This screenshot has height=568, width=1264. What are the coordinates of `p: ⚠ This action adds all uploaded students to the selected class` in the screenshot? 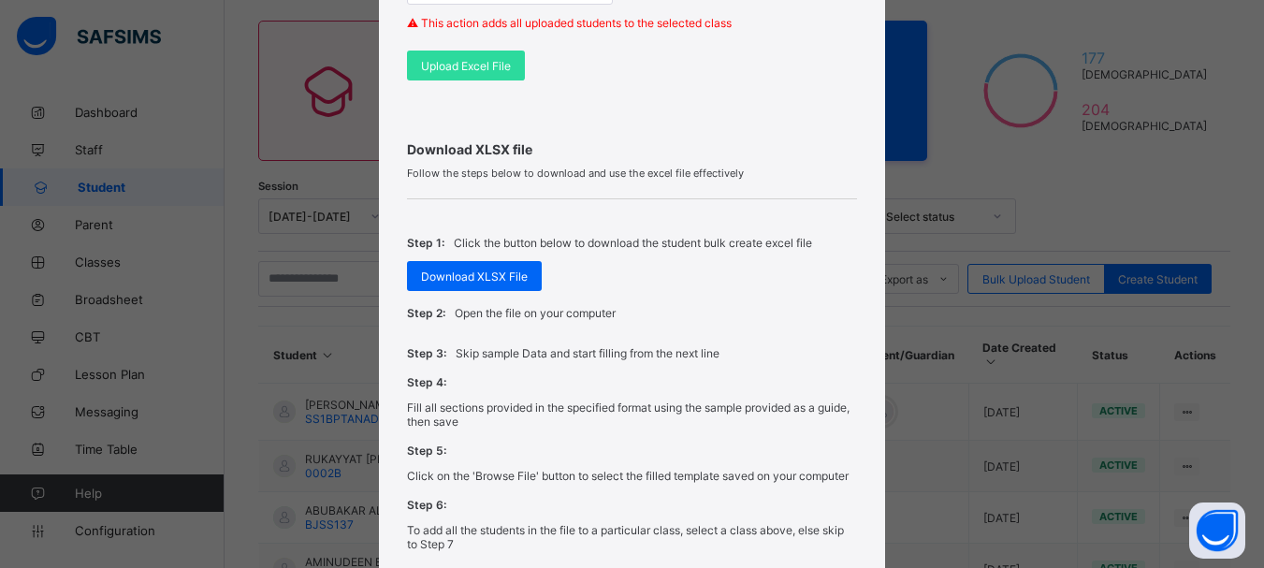 It's located at (632, 22).